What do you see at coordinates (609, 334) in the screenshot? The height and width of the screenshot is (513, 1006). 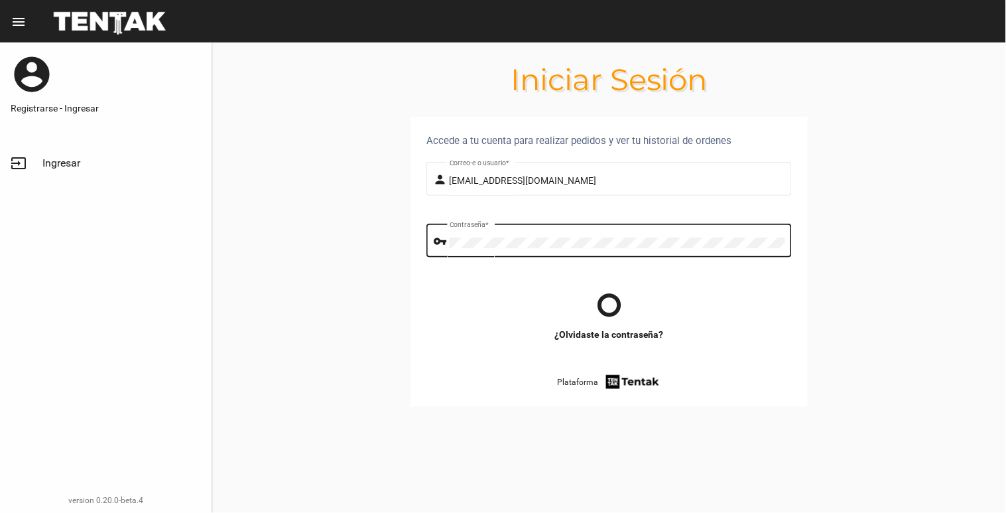 I see `a: ¿Olvidaste la contraseña?` at bounding box center [609, 334].